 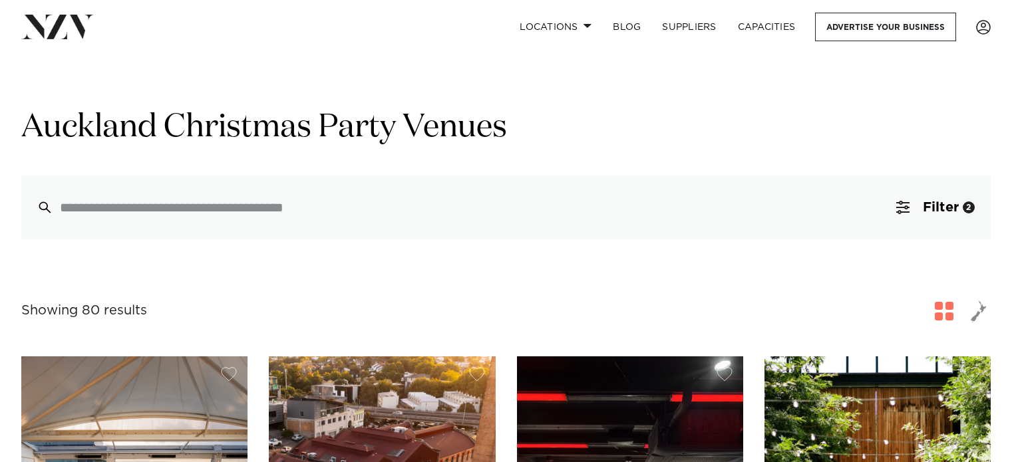 What do you see at coordinates (688, 27) in the screenshot?
I see `a: SUPPLIERS` at bounding box center [688, 27].